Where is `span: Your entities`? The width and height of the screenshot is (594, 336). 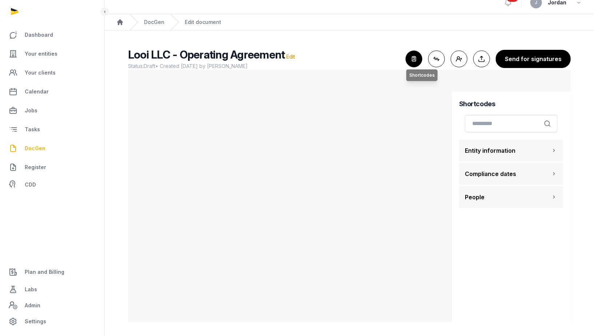 span: Your entities is located at coordinates (41, 54).